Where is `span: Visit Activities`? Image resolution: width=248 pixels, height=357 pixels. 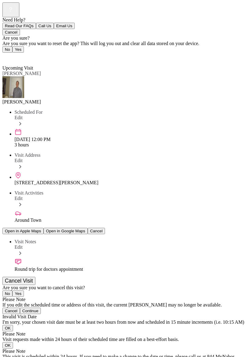 span: Visit Activities is located at coordinates (29, 192).